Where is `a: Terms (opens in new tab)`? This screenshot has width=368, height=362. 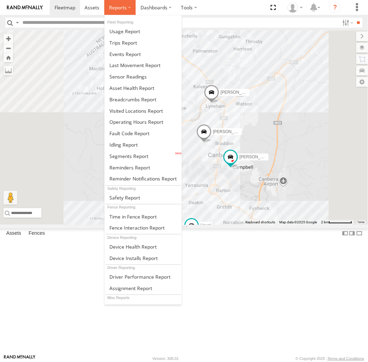
a: Terms (opens in new tab) is located at coordinates (361, 222).